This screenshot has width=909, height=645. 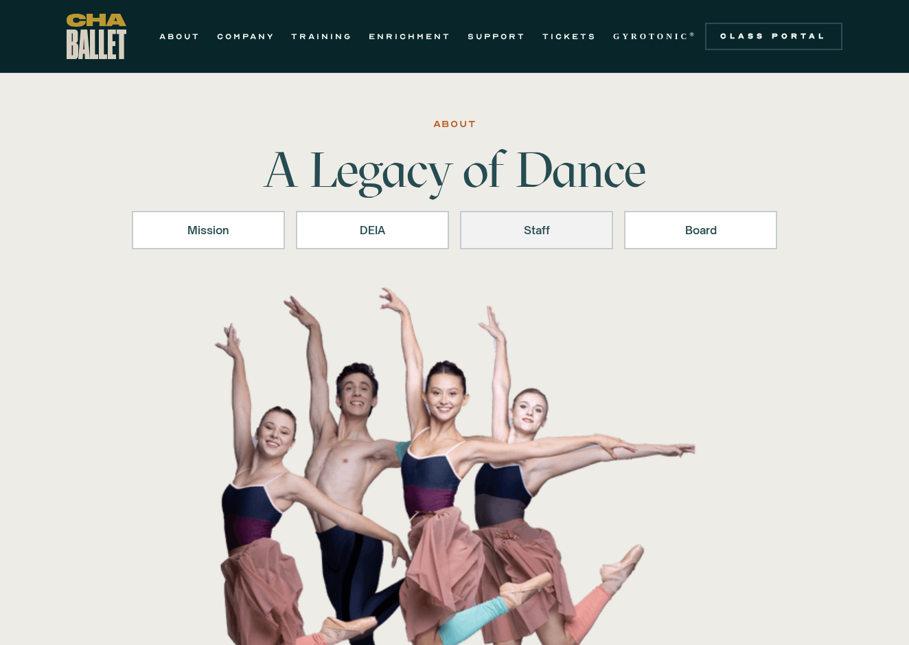 What do you see at coordinates (700, 230) in the screenshot?
I see `div: Board` at bounding box center [700, 230].